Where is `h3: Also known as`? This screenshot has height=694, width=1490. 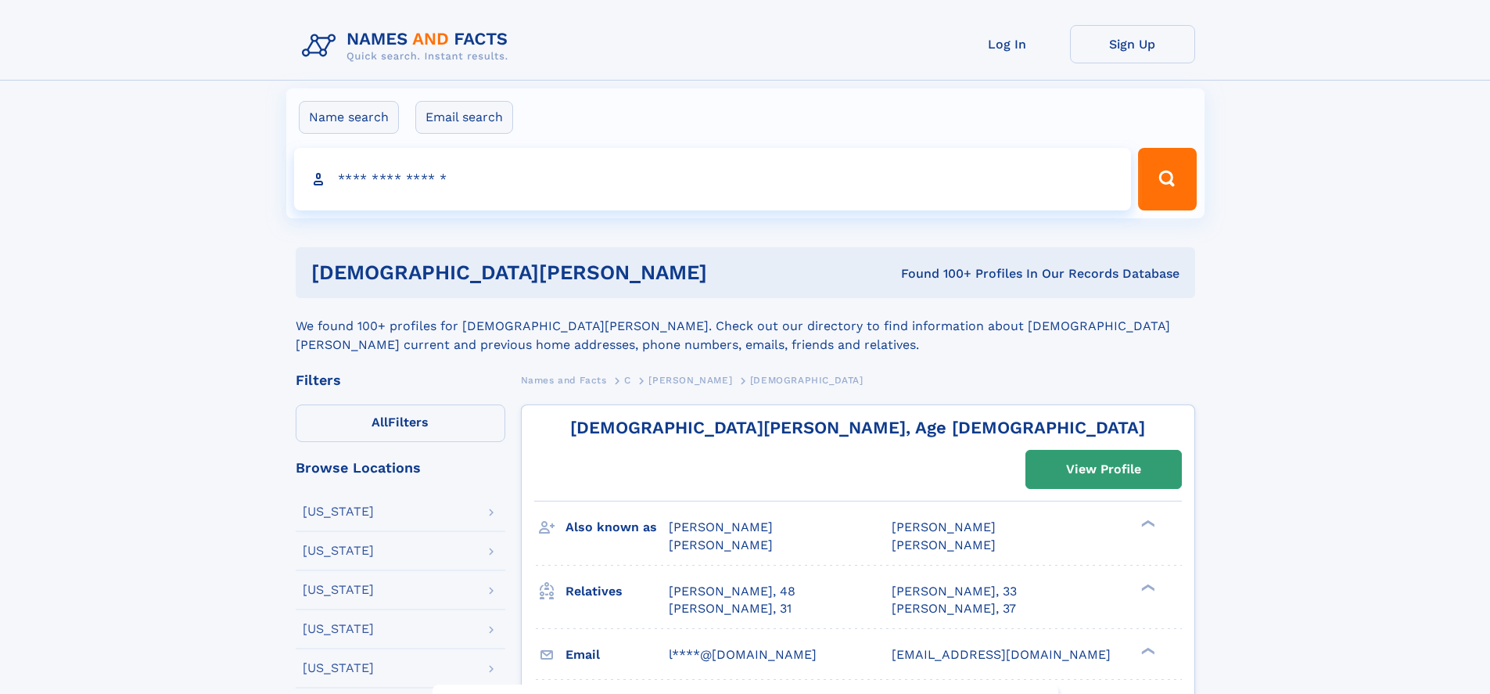 h3: Also known as is located at coordinates (617, 527).